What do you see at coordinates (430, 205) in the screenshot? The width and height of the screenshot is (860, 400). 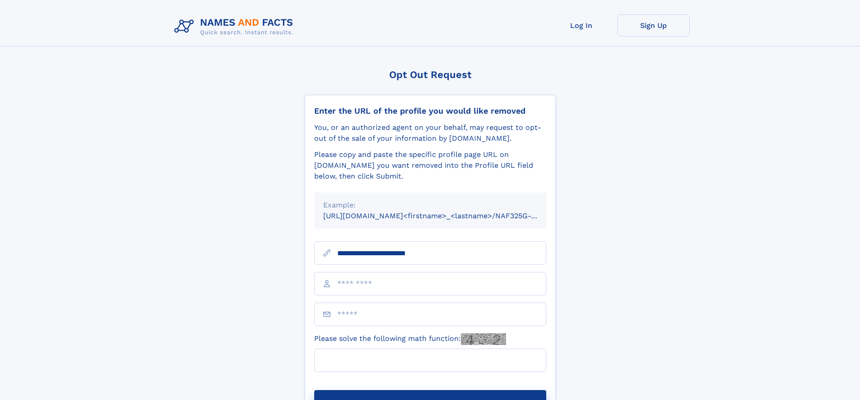 I see `div: Example:` at bounding box center [430, 205].